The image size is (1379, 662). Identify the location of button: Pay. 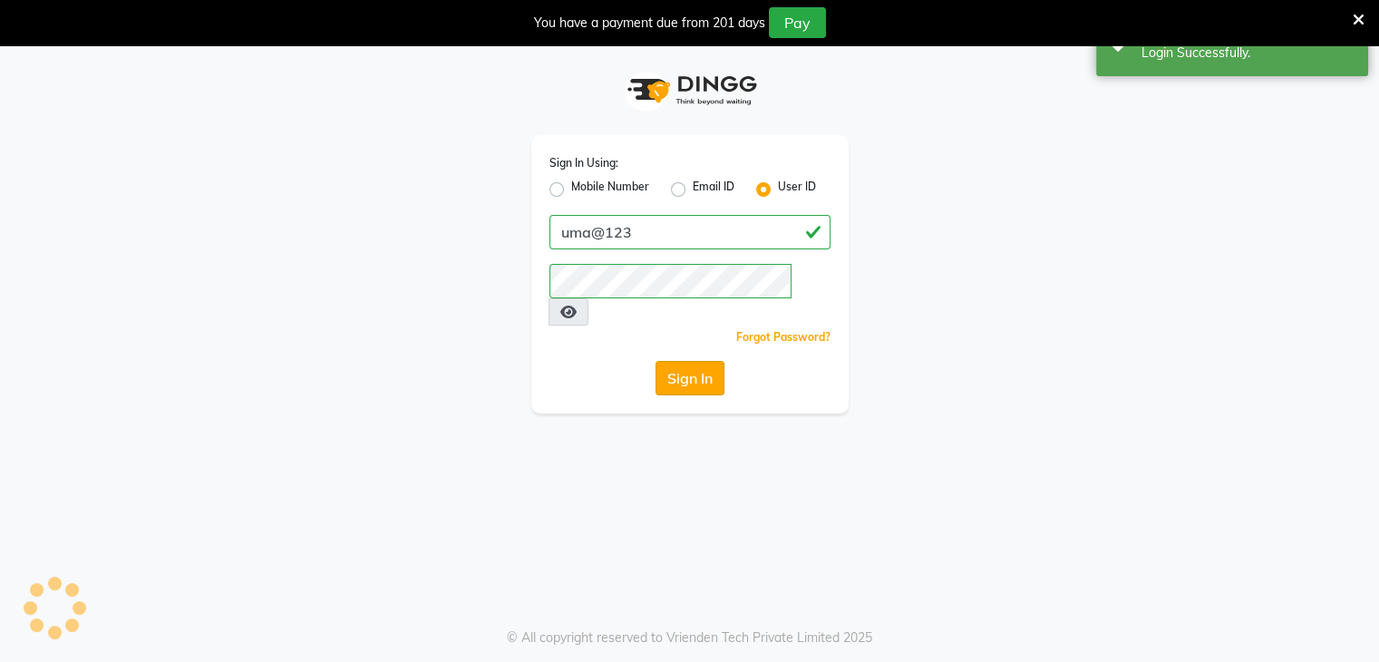
(797, 23).